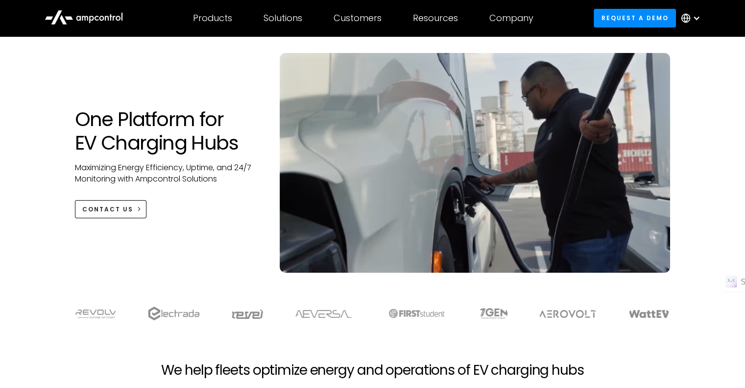  What do you see at coordinates (436, 18) in the screenshot?
I see `div: Resources` at bounding box center [436, 18].